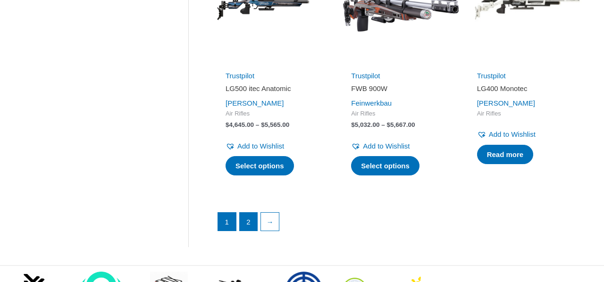 This screenshot has height=282, width=604. I want to click on bdi: 4,645.00, so click(240, 125).